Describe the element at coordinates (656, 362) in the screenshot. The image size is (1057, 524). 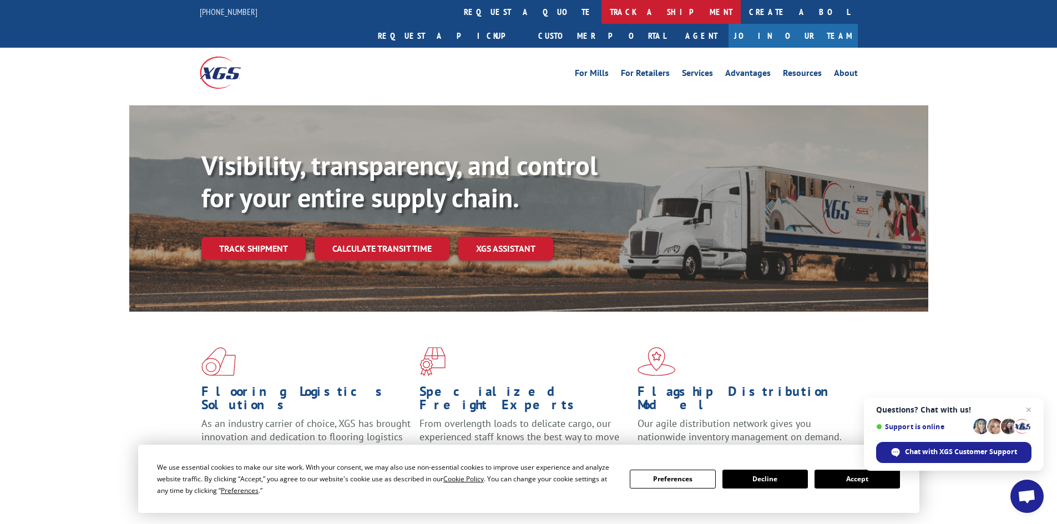
I see `img: xgs-icon-flagship-distribution-model-red` at that location.